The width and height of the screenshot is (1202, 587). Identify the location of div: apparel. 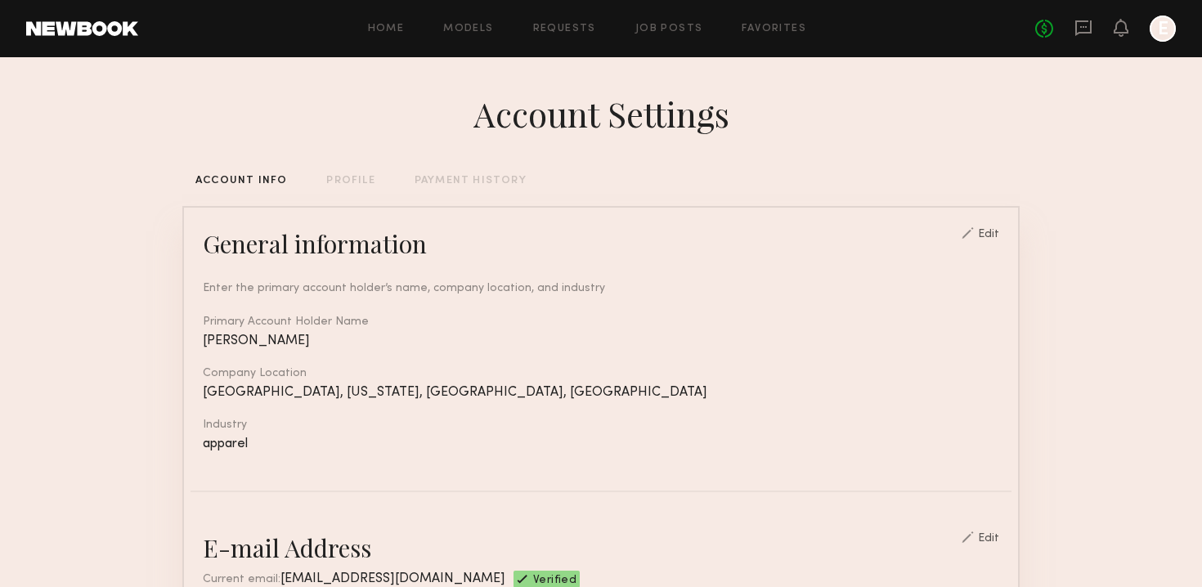
(601, 444).